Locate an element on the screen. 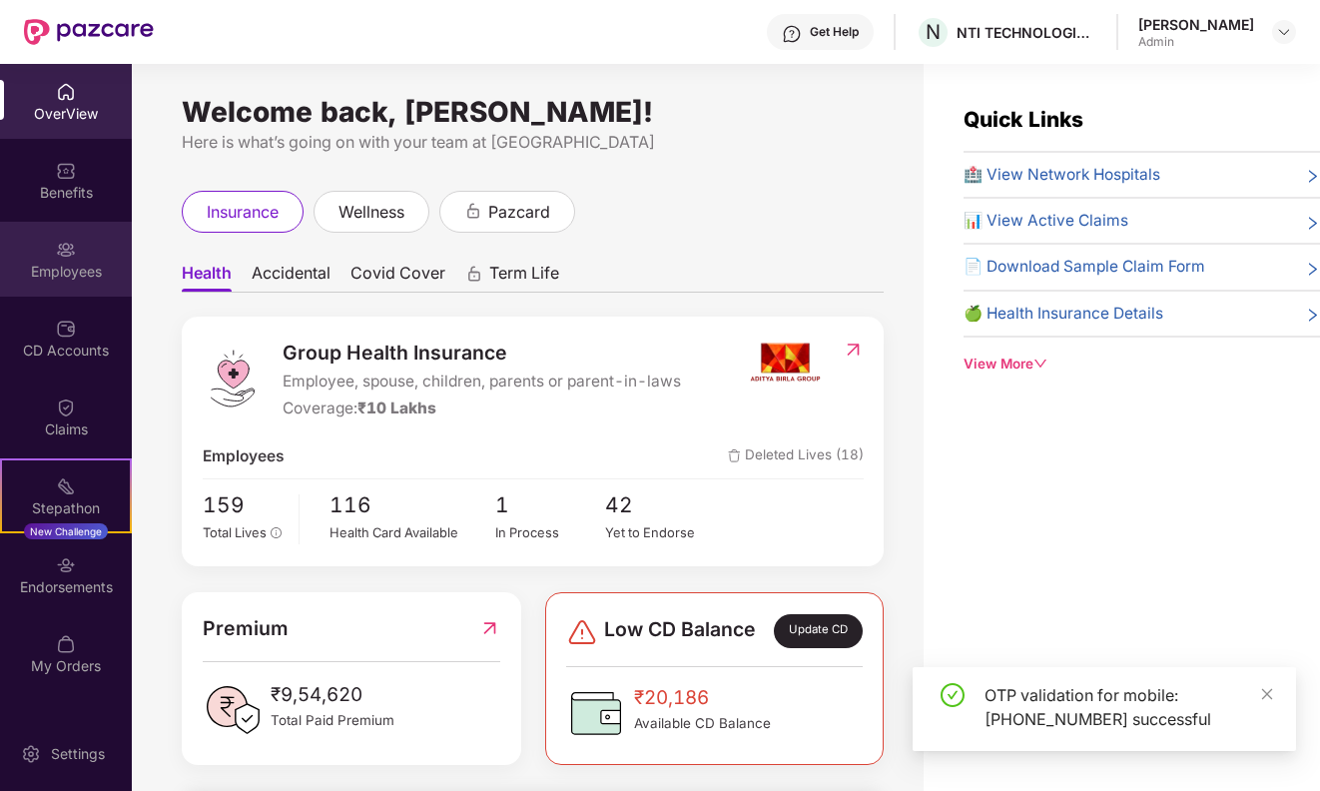 This screenshot has height=791, width=1320. span: Total Paid Premium is located at coordinates (332, 720).